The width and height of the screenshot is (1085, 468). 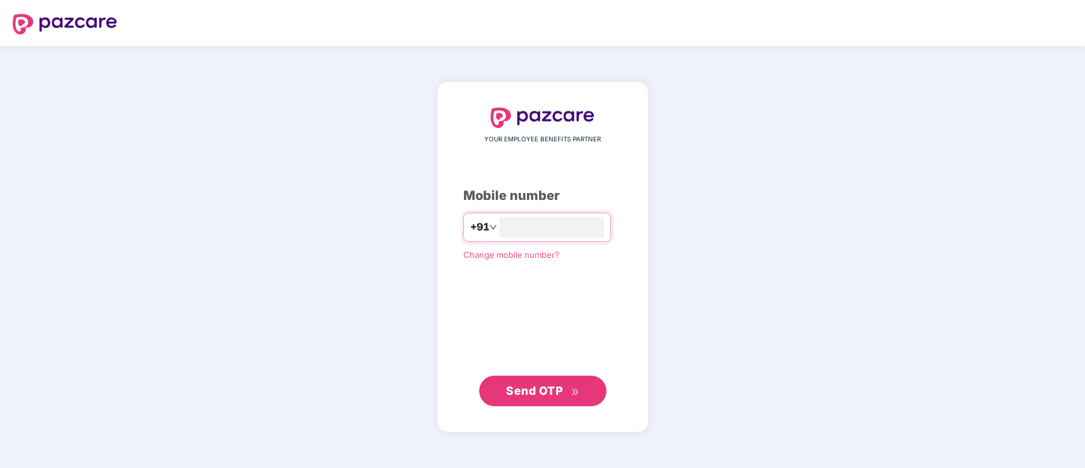 I want to click on span: down, so click(x=493, y=227).